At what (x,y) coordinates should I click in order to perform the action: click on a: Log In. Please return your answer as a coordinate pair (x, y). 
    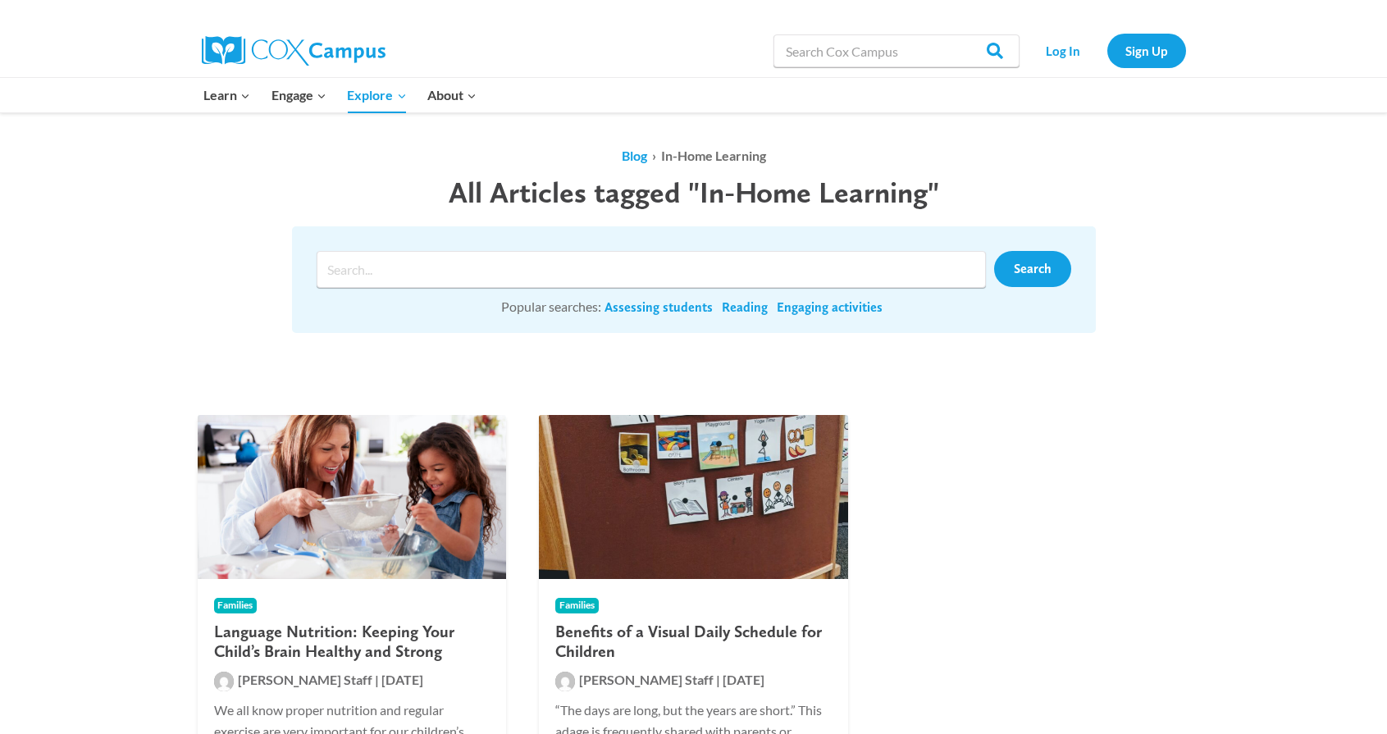
    Looking at the image, I should click on (1063, 50).